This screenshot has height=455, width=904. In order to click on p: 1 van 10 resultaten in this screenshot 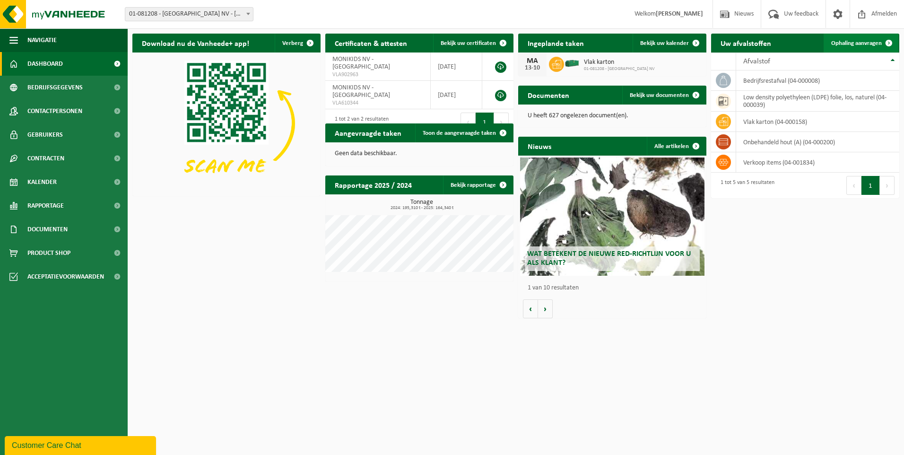, I will do `click(615, 288)`.